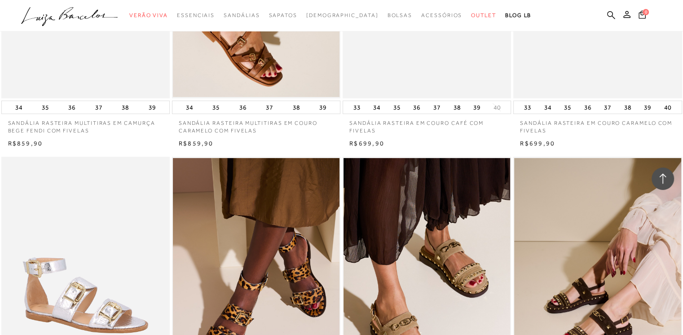  What do you see at coordinates (242, 15) in the screenshot?
I see `span: Sandálias` at bounding box center [242, 15].